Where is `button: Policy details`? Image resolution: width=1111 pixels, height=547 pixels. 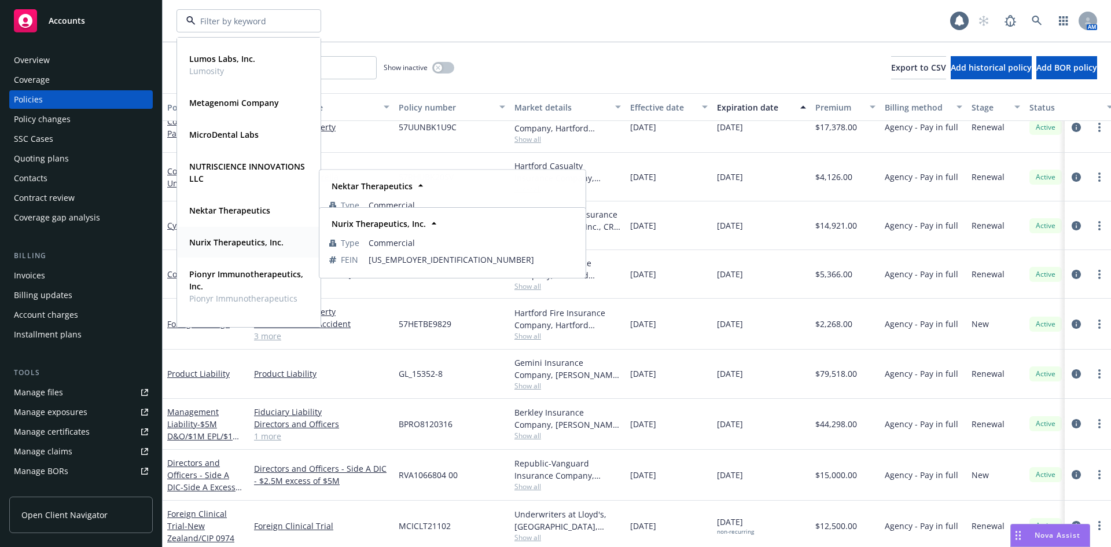 button: Policy details is located at coordinates (206, 107).